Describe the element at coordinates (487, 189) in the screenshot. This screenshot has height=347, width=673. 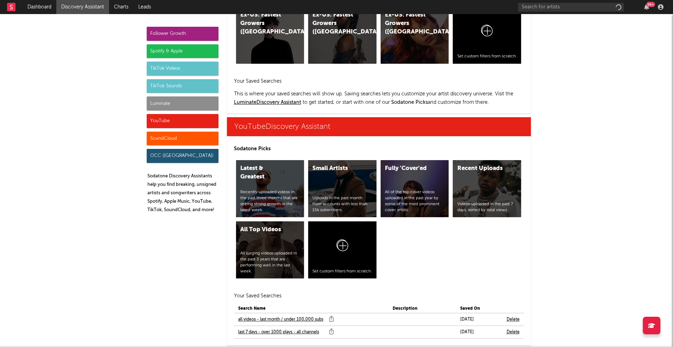
I see `a: Recent UploadsVideos uploaded in the past 7 days, sorted by total views.` at that location.